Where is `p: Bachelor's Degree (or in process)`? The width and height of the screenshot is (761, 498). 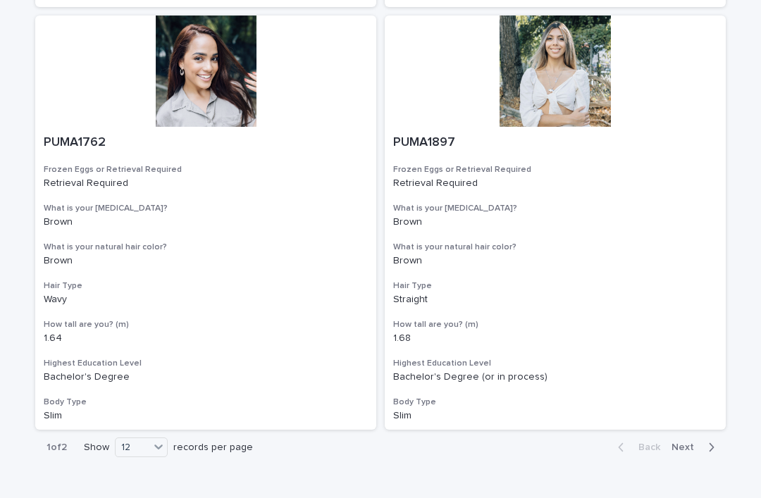 p: Bachelor's Degree (or in process) is located at coordinates (556, 377).